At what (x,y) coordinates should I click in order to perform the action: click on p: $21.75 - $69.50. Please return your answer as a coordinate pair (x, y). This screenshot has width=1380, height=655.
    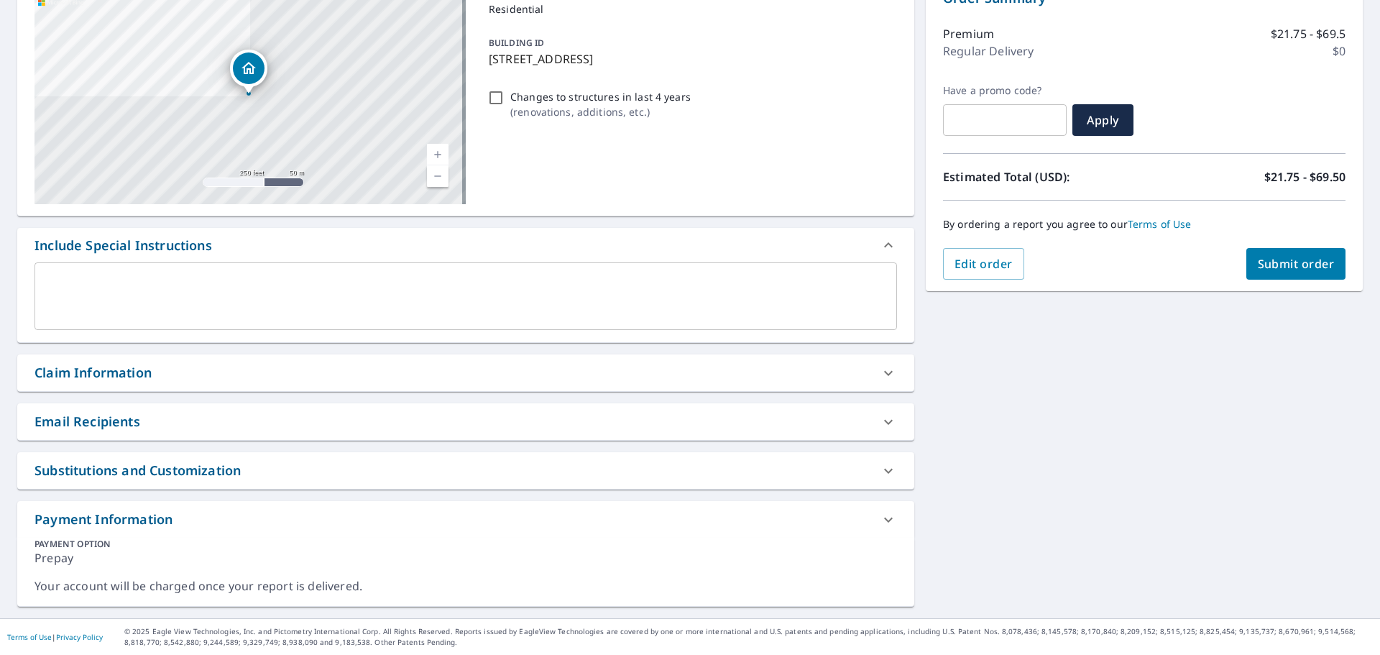
    Looking at the image, I should click on (1304, 177).